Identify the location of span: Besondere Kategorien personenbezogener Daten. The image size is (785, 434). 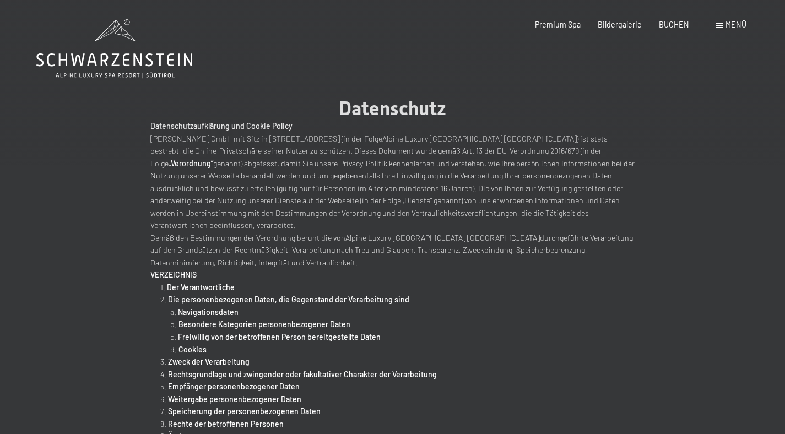
(264, 324).